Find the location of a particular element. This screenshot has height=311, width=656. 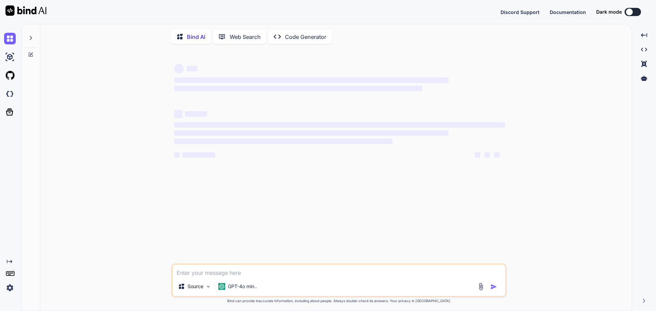

img: attachment is located at coordinates (481, 287).